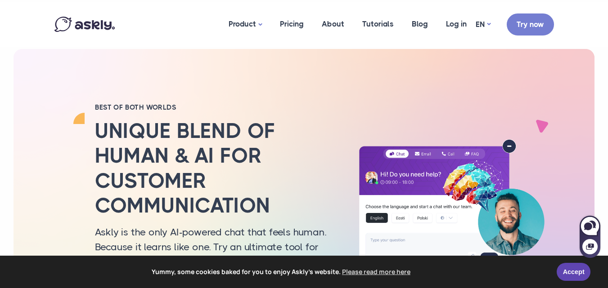 The height and width of the screenshot is (288, 608). What do you see at coordinates (378, 24) in the screenshot?
I see `a: Tutorials` at bounding box center [378, 24].